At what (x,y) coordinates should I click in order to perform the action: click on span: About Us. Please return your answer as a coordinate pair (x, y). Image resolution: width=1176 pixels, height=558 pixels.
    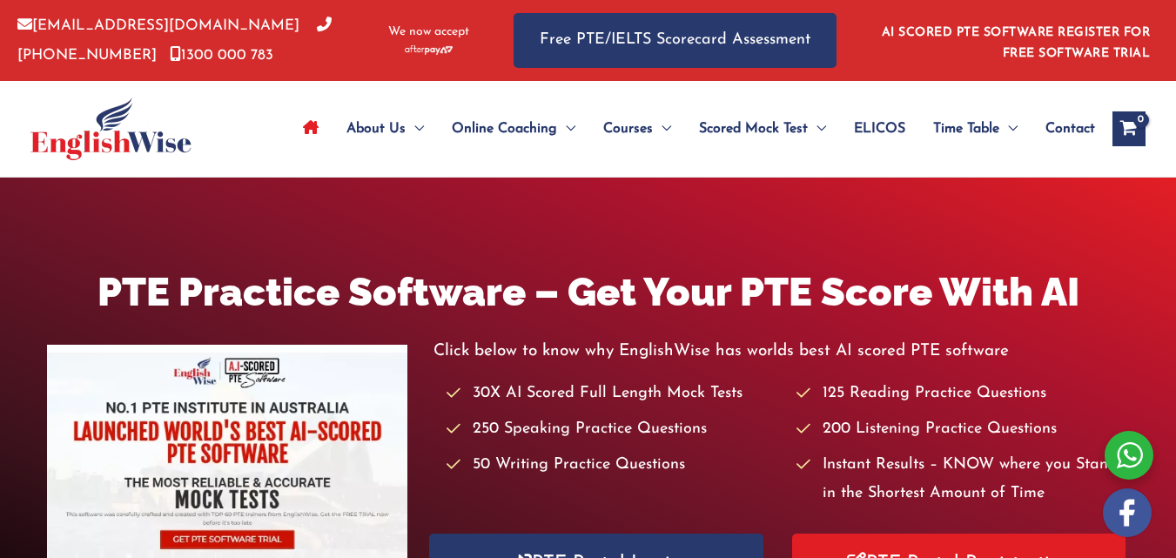
    Looking at the image, I should click on (376, 129).